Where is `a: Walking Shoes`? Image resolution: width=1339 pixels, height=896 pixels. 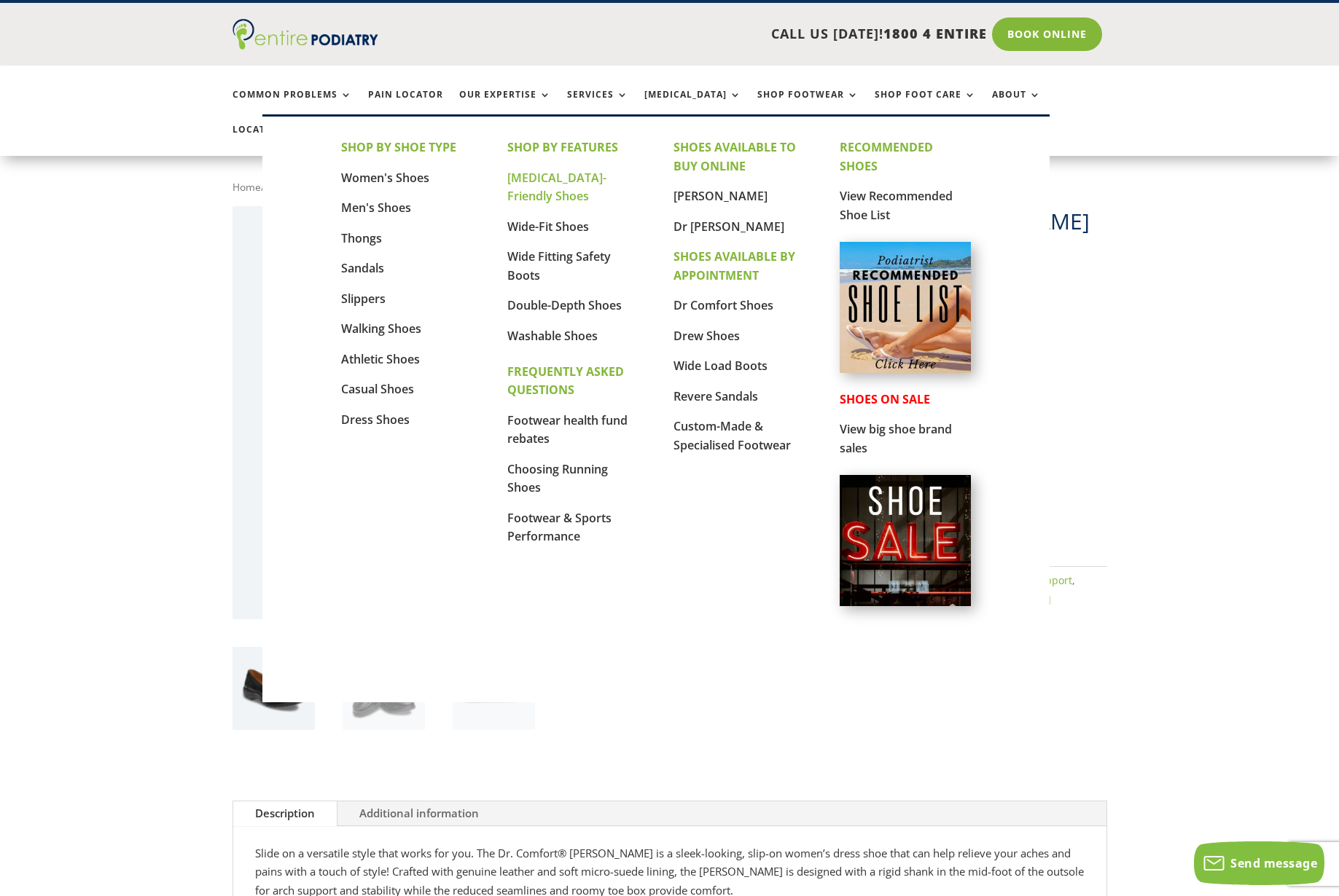
a: Walking Shoes is located at coordinates (381, 329).